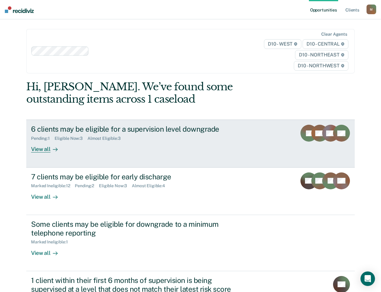 The height and width of the screenshot is (292, 381). I want to click on div: Clear agents, so click(334, 34).